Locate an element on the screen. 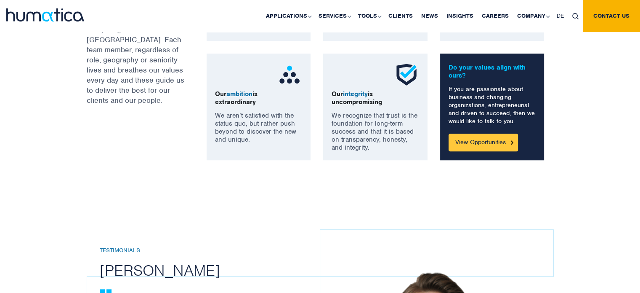 Image resolution: width=640 pixels, height=293 pixels. a: View Opportunities is located at coordinates (483, 142).